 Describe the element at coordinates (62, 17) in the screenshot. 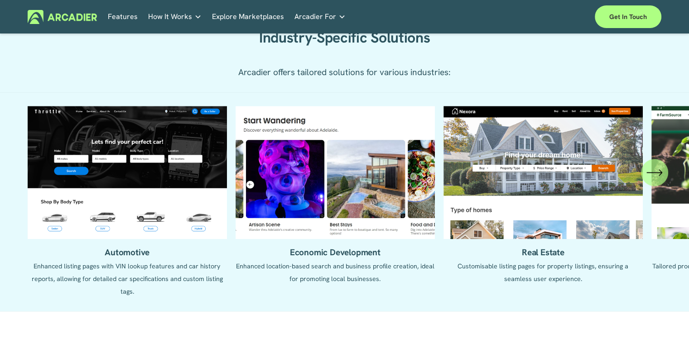

I see `img: Arcadier` at that location.